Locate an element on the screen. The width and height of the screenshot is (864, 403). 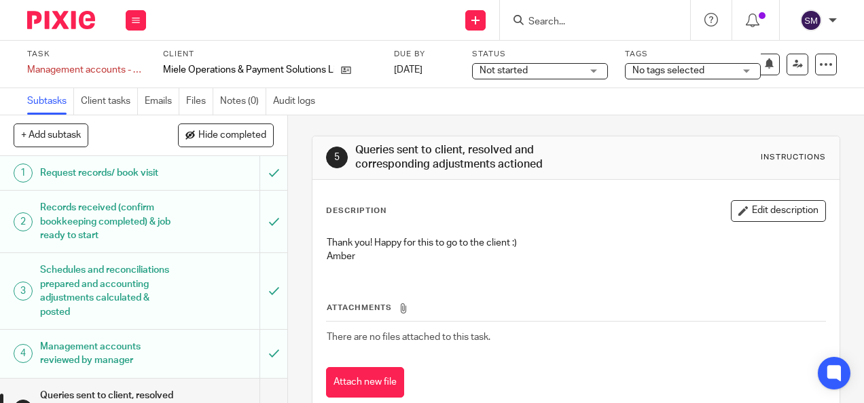
a: Emails is located at coordinates (162, 101).